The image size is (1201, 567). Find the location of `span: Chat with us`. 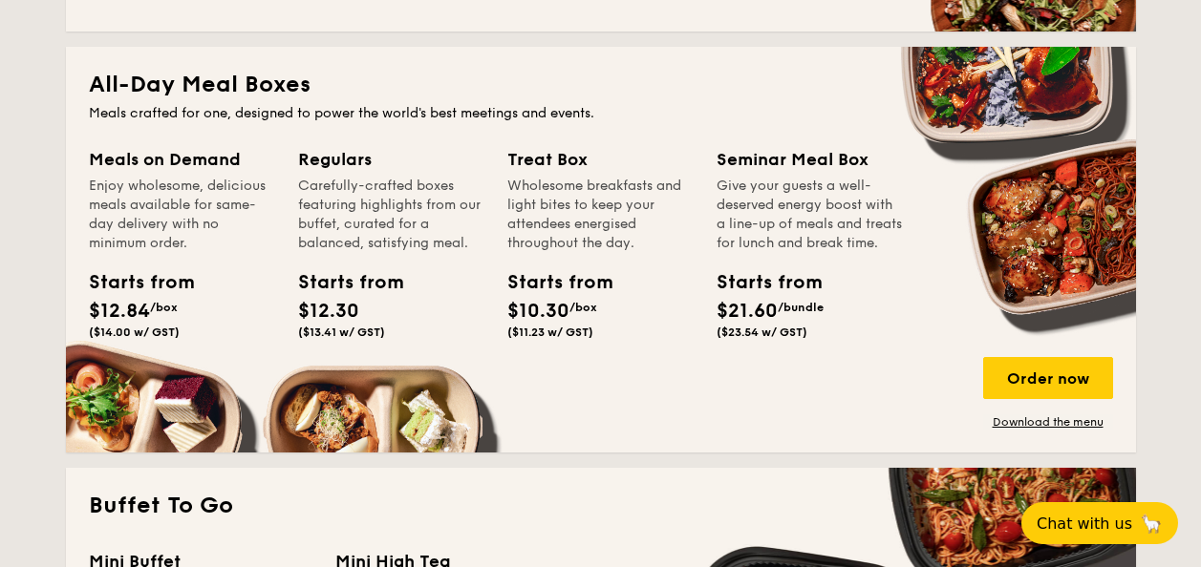

span: Chat with us is located at coordinates (1084, 523).